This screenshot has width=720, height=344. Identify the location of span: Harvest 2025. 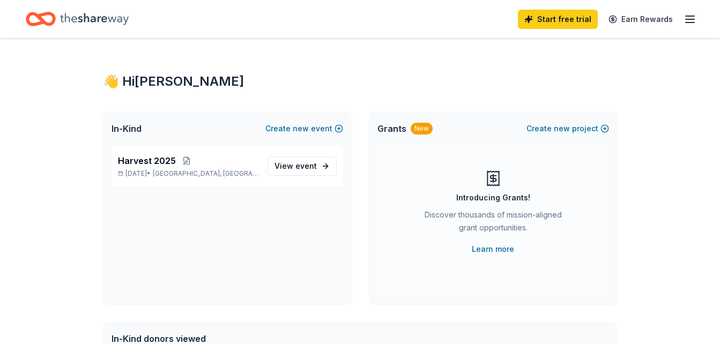
(147, 161).